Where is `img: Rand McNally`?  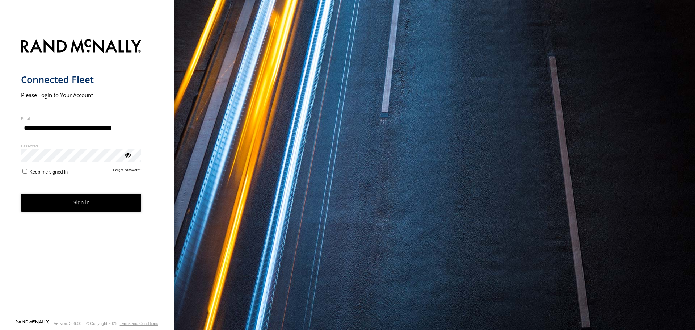
img: Rand McNally is located at coordinates (81, 47).